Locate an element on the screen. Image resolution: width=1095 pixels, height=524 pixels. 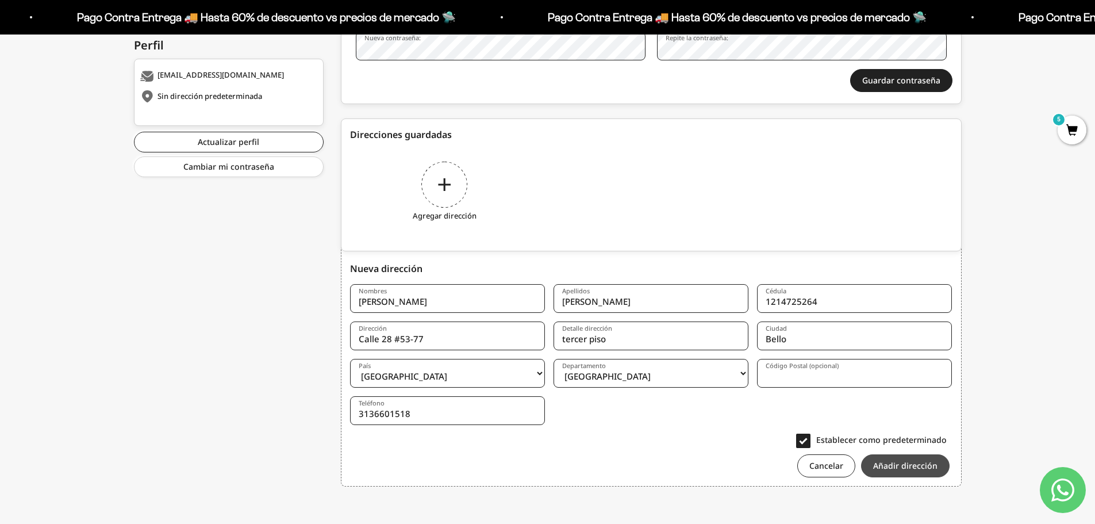
label: Apellidos is located at coordinates (576, 291).